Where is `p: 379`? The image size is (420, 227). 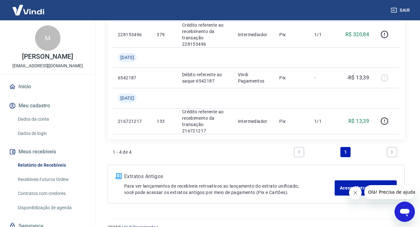 p: 379 is located at coordinates (164, 35).